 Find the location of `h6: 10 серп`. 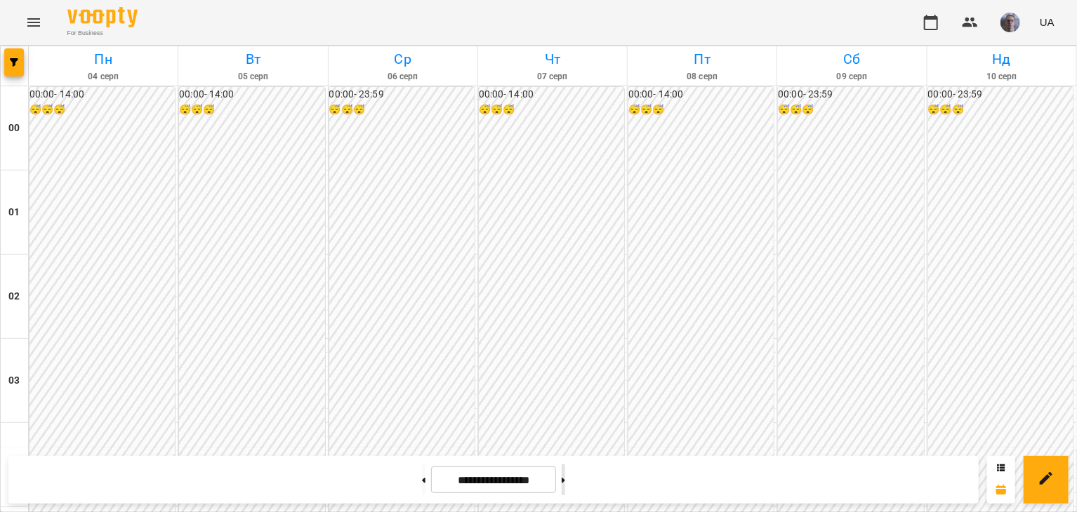

h6: 10 серп is located at coordinates (1001, 76).